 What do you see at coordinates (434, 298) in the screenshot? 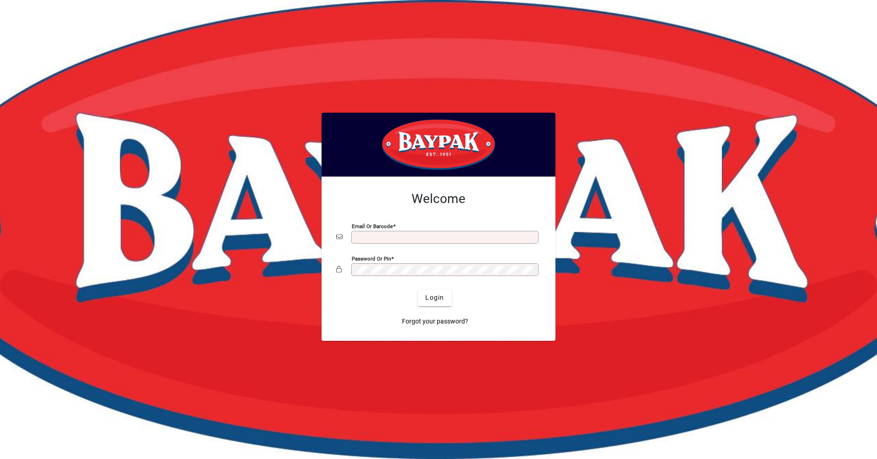
I see `button: Login` at bounding box center [434, 298].